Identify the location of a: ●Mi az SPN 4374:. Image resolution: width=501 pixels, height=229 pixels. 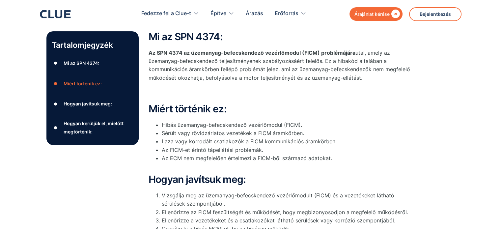
(92, 63).